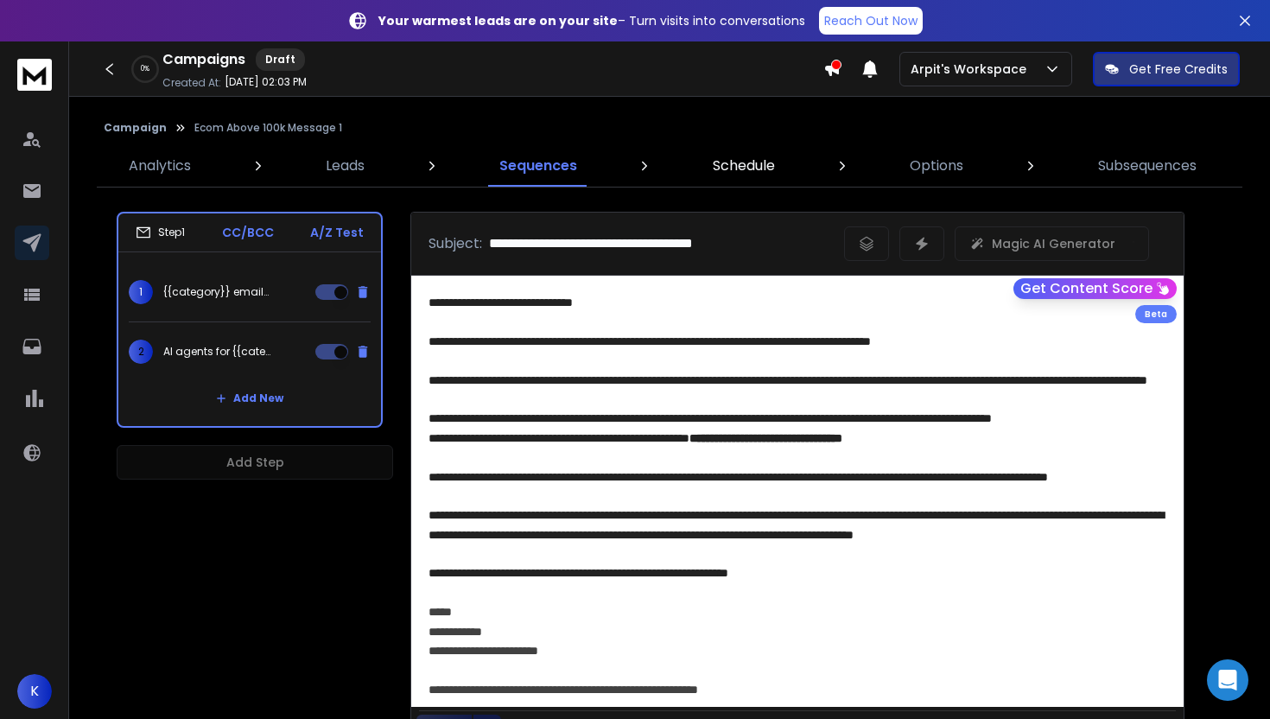 This screenshot has height=719, width=1270. I want to click on p: AI agents for {{category}} + {30% email revenue|30% revenue from email|30%+ revenue via email}, so click(219, 352).